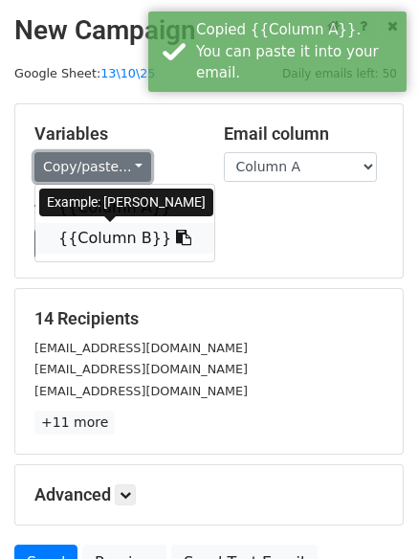  Describe the element at coordinates (209, 319) in the screenshot. I see `h5: 14 Recipients` at that location.